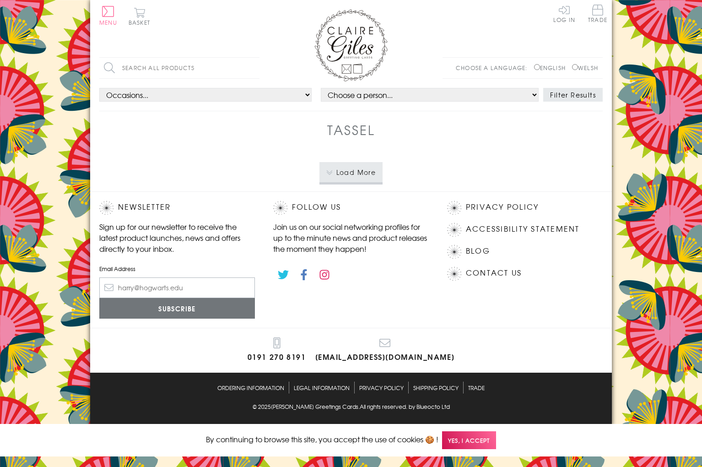 The width and height of the screenshot is (702, 467). What do you see at coordinates (177, 287) in the screenshot?
I see `input: harry@hogwarts.edu` at bounding box center [177, 287].